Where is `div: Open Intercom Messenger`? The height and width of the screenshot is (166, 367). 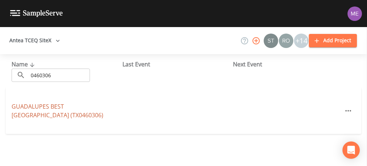
div: Open Intercom Messenger is located at coordinates (351, 150).